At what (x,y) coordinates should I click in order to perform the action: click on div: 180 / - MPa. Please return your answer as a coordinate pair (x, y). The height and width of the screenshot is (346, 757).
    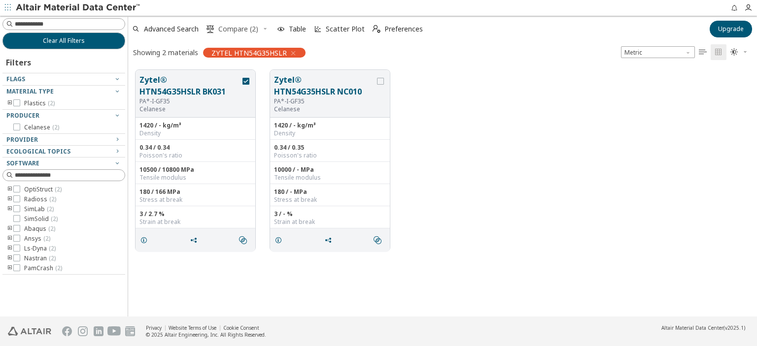
    Looking at the image, I should click on (330, 192).